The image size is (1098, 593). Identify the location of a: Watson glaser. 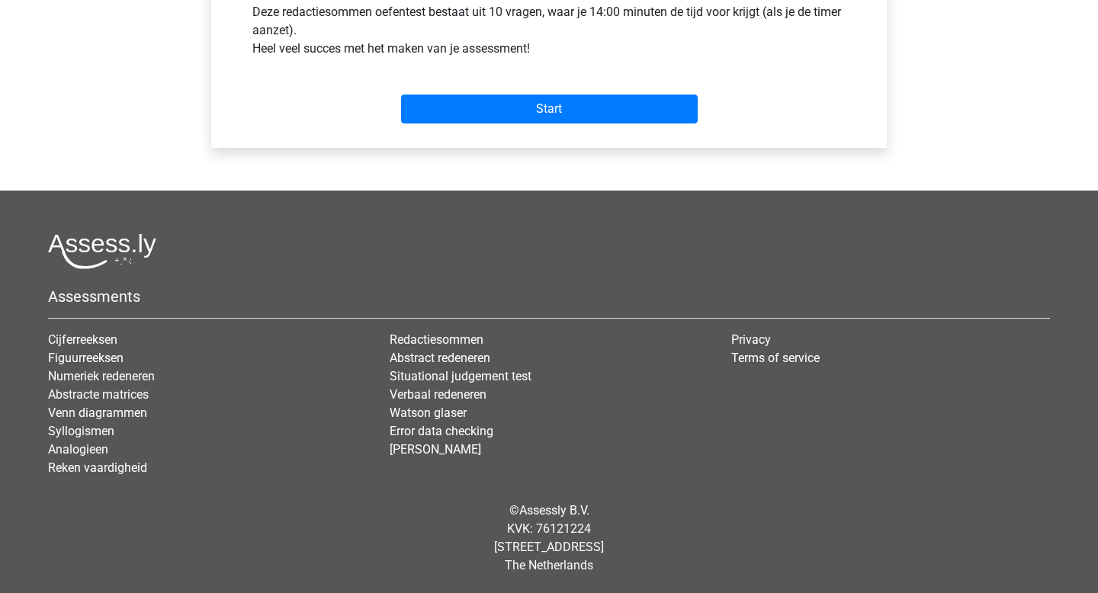
(428, 412).